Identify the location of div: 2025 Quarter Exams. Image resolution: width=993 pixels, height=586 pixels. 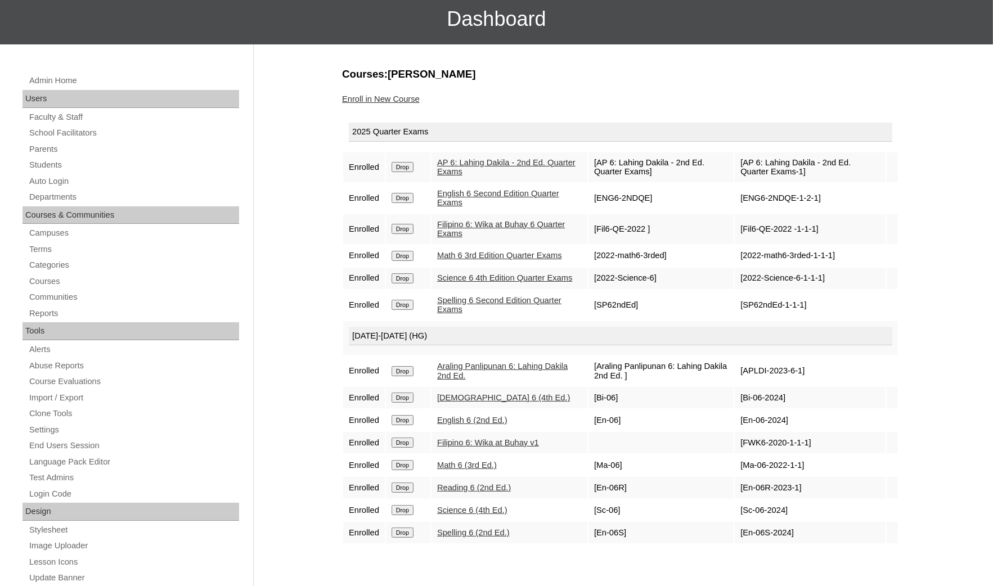
(621, 132).